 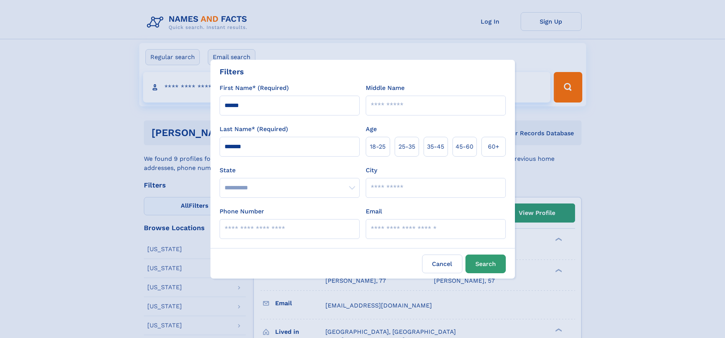 What do you see at coordinates (486, 263) in the screenshot?
I see `button: Search` at bounding box center [486, 263].